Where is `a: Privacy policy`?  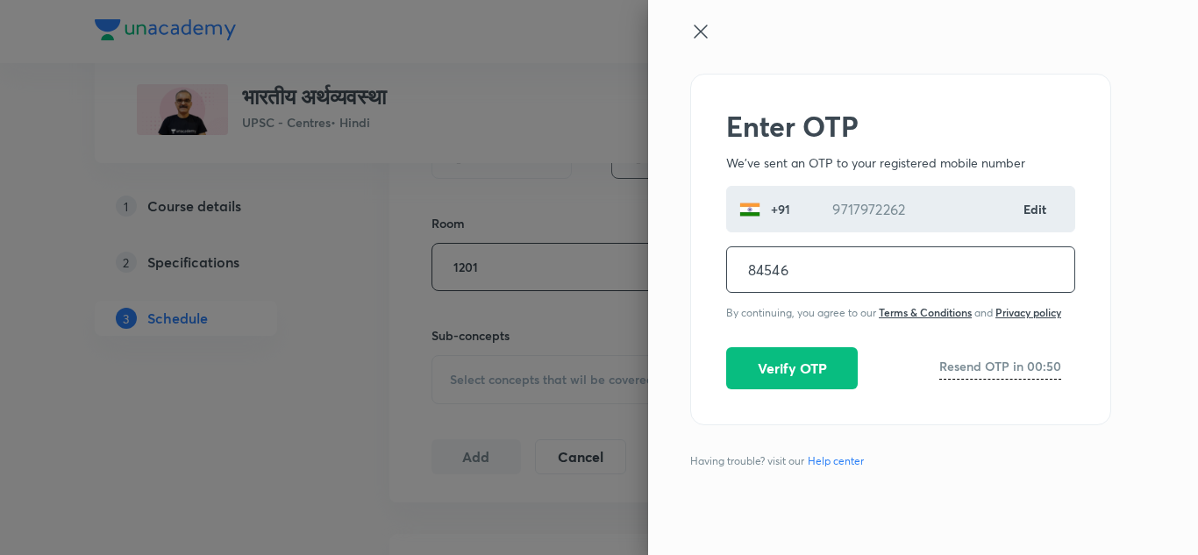 a: Privacy policy is located at coordinates (1028, 312).